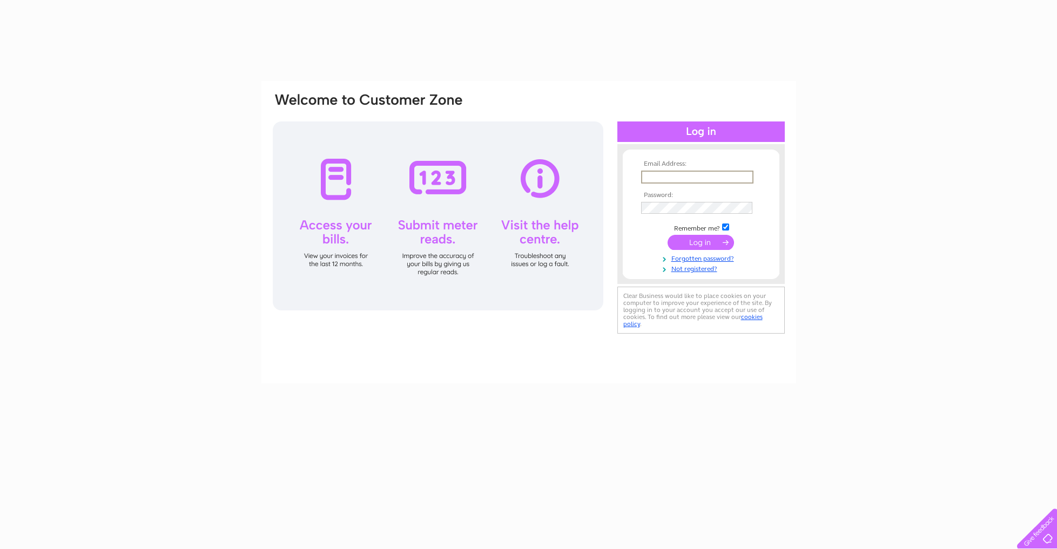  I want to click on td: Remember me?, so click(701, 227).